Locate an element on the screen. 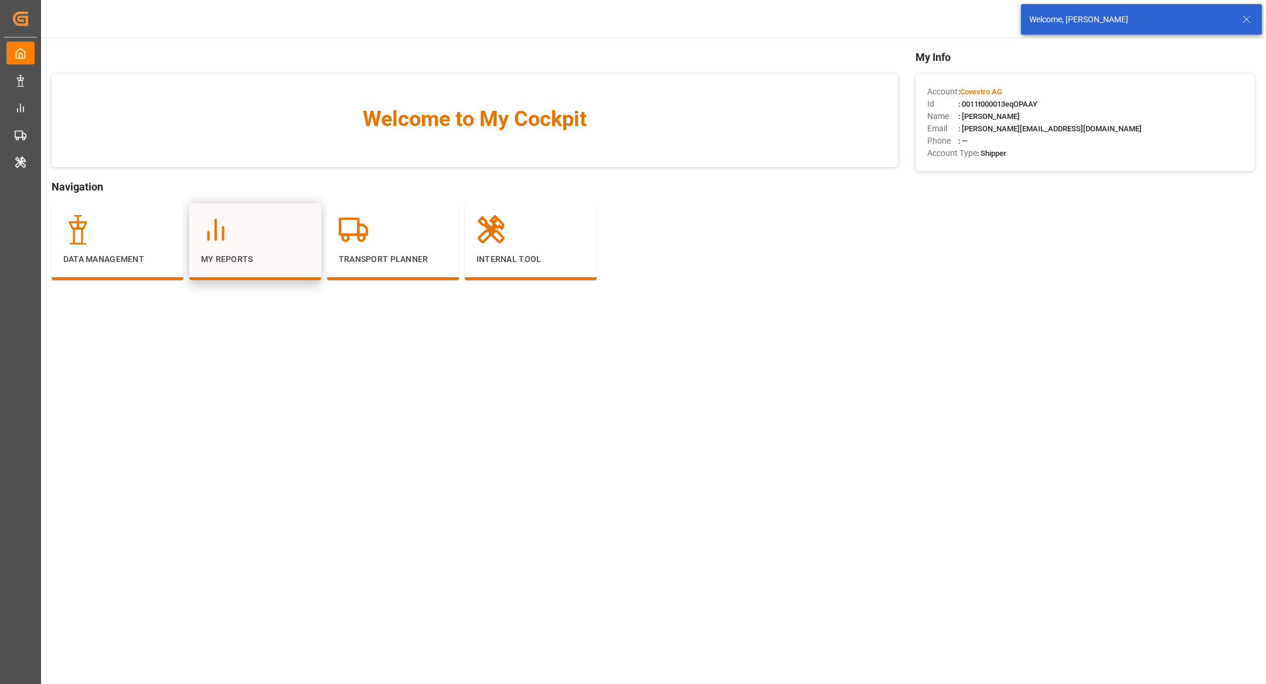 Image resolution: width=1266 pixels, height=684 pixels. span: Welcome to My Cockpit is located at coordinates (475, 119).